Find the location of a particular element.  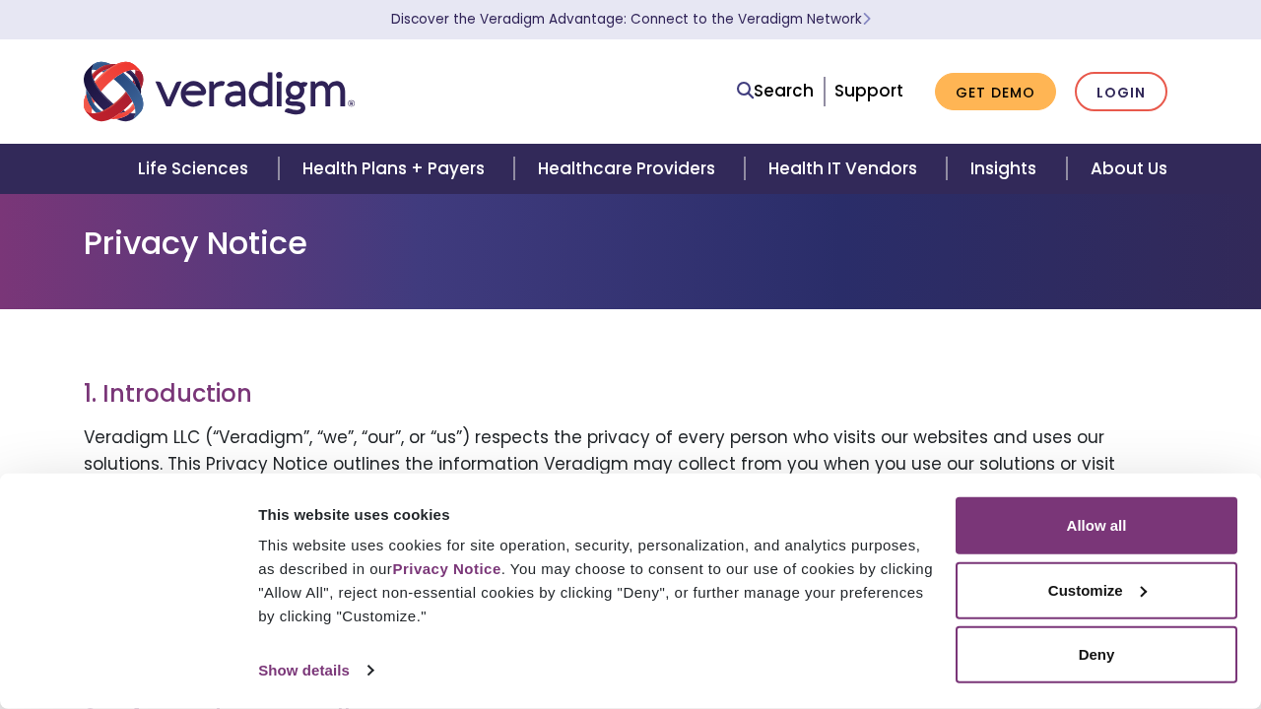

a: Login is located at coordinates (1121, 92).